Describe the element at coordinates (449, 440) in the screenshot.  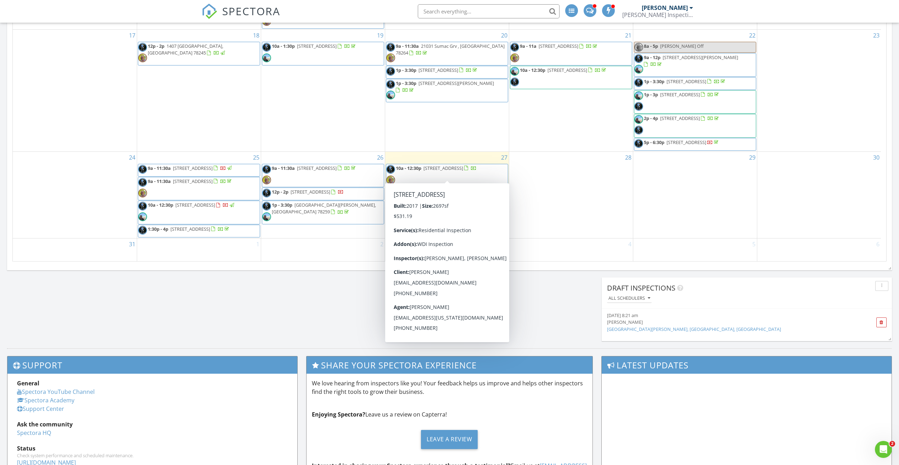
I see `div: Leave a Review` at that location.